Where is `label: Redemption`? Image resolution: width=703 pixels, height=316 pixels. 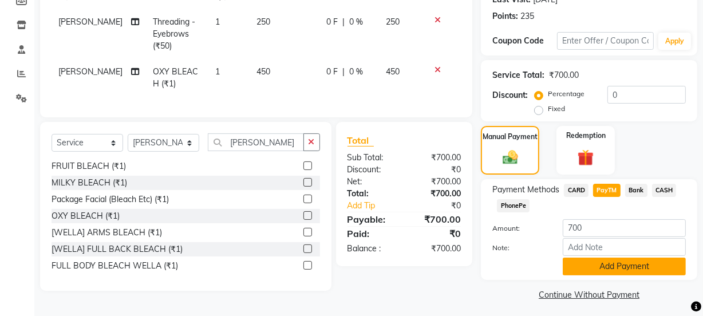
label: Redemption is located at coordinates (586, 136).